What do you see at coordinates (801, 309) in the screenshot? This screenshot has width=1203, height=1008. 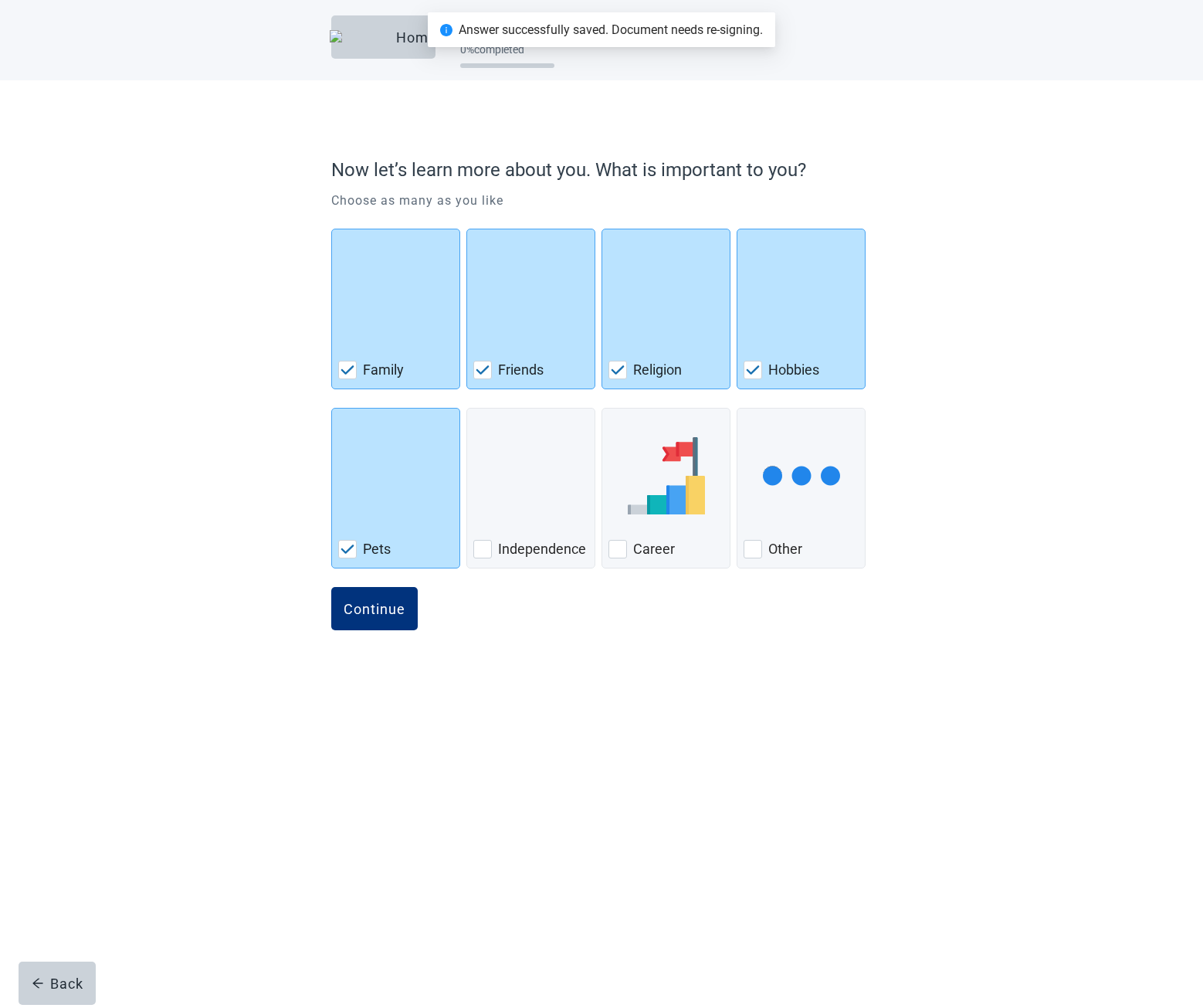 I see `div: Hobbies, checkbox, checked` at bounding box center [801, 309].